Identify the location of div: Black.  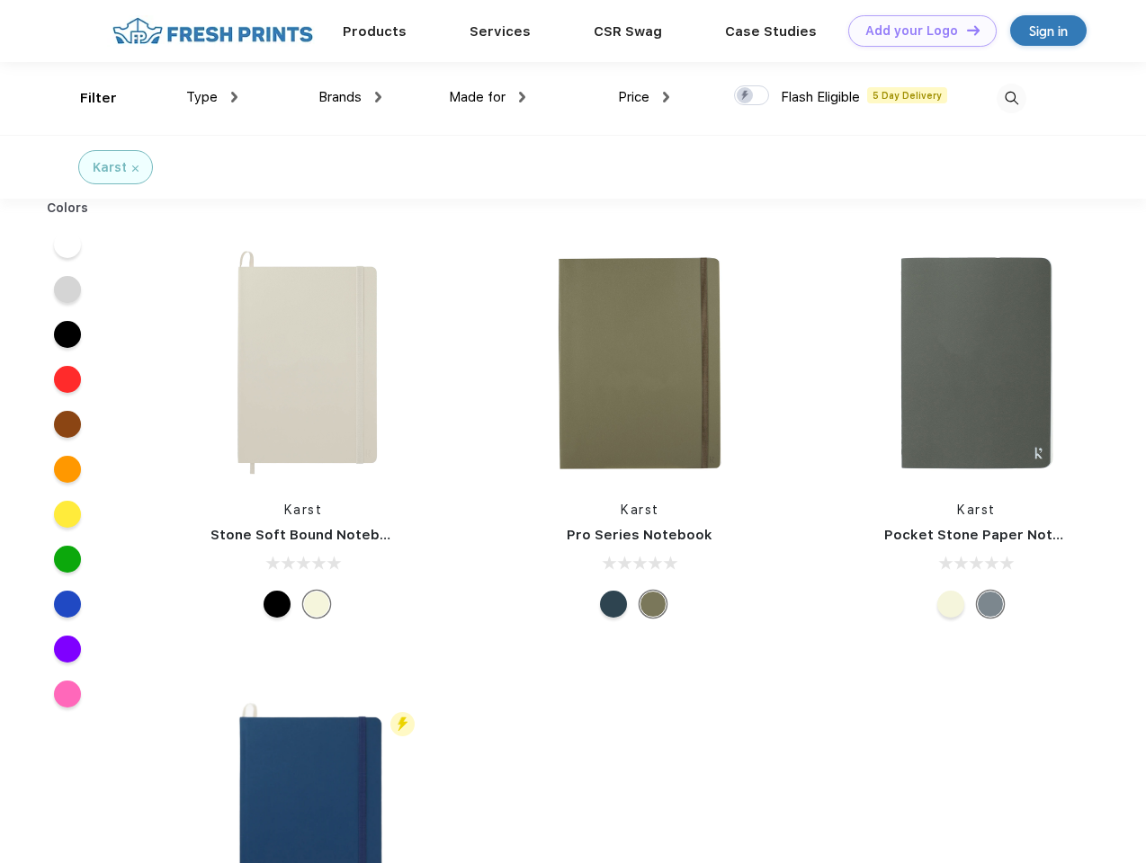
(277, 604).